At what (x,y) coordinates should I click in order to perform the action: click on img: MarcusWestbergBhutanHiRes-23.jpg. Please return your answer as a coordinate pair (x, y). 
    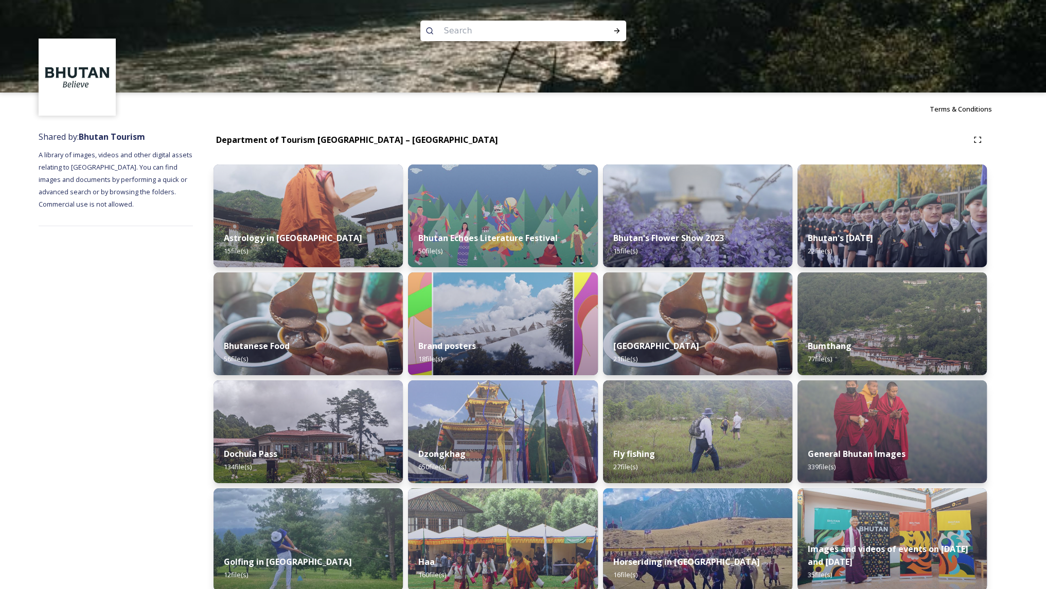
    Looking at the image, I should click on (892, 432).